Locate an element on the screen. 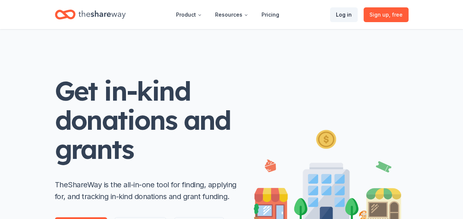  a: Log in is located at coordinates (344, 15).